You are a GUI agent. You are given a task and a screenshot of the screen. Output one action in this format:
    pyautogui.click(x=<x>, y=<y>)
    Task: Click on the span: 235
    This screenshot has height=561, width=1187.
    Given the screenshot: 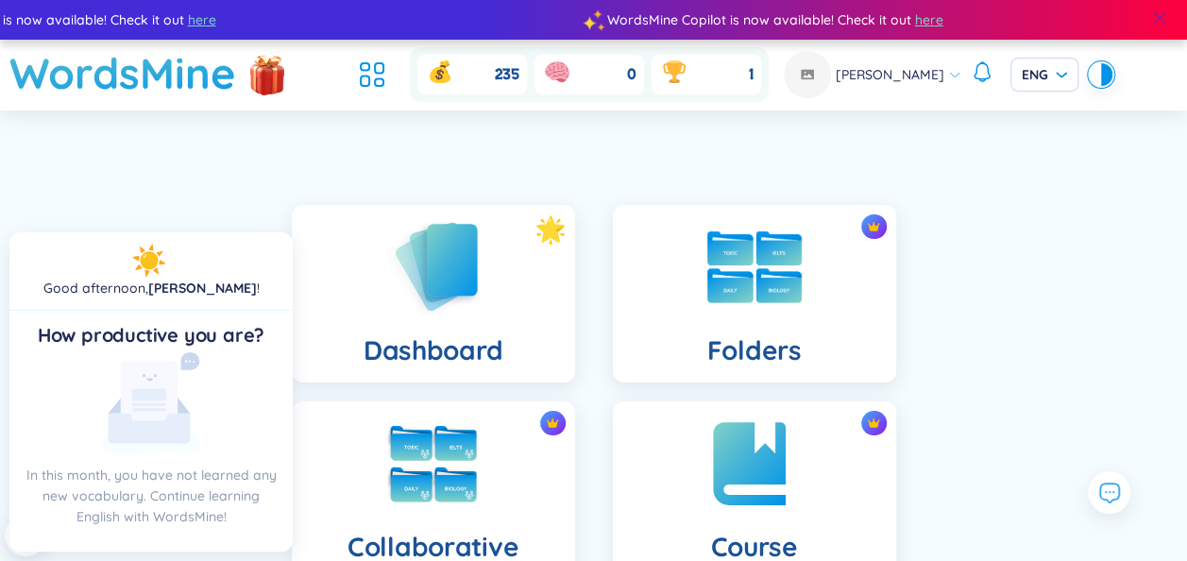 What is the action you would take?
    pyautogui.click(x=506, y=75)
    